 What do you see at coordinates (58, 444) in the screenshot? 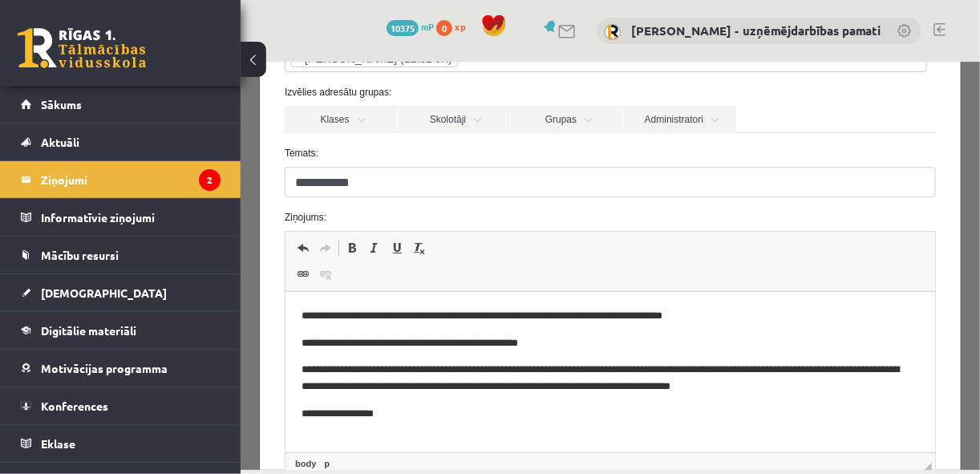
I see `span: Eklase` at bounding box center [58, 444].